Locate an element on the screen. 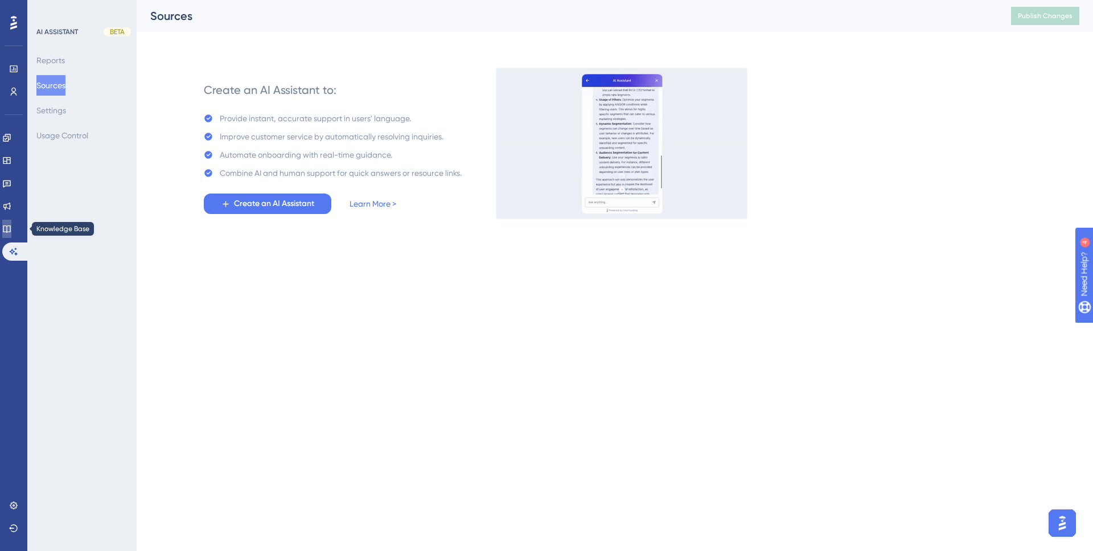 Image resolution: width=1093 pixels, height=551 pixels. img: launcher-image-alternative-text is located at coordinates (17, 17).